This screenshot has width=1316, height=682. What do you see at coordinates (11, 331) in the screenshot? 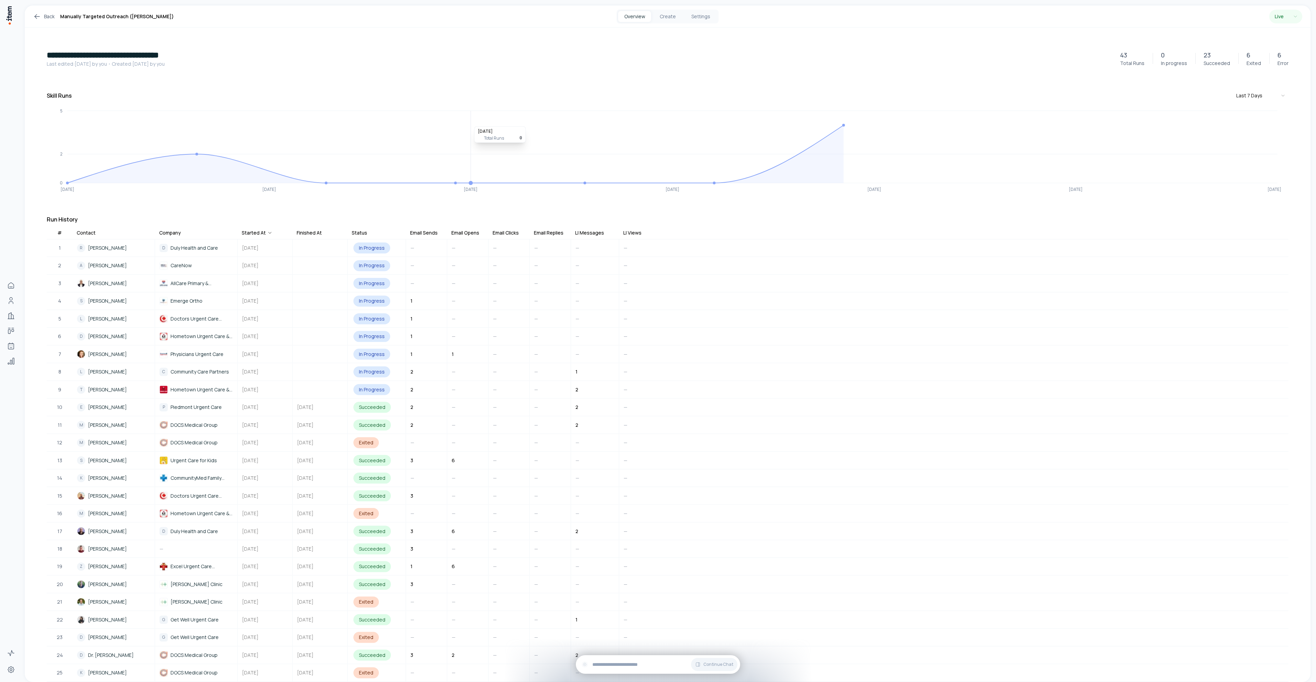
I see `a: Deals` at bounding box center [11, 331].